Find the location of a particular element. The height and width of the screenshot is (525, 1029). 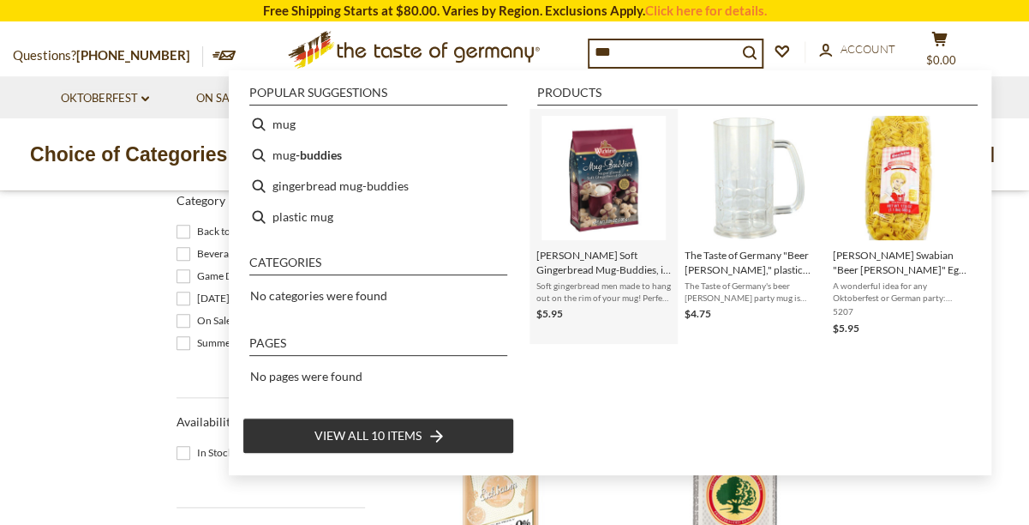

li: Categories is located at coordinates (378, 266).